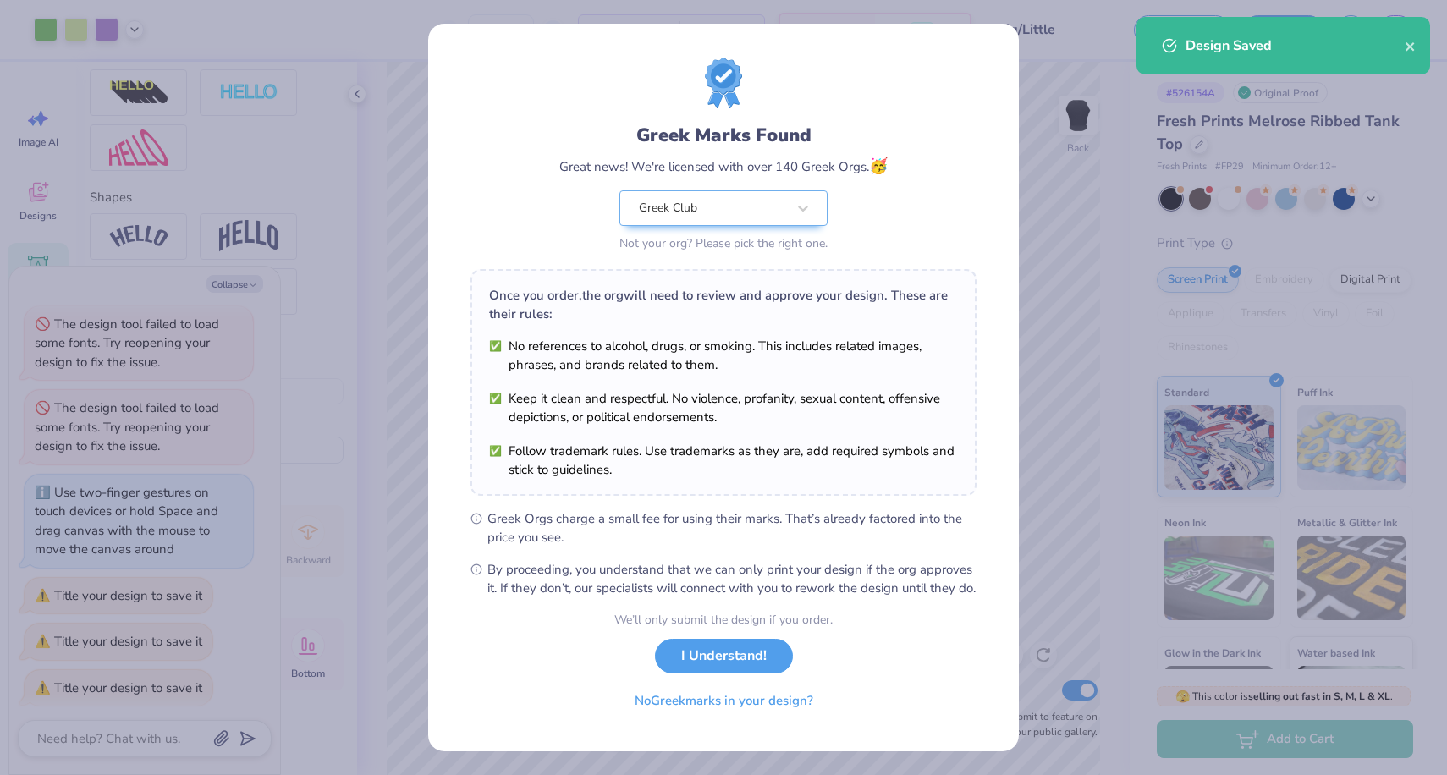  I want to click on span: By proceeding, you understand that we can only print your design if the org approves it. If they ..., so click(732, 579).